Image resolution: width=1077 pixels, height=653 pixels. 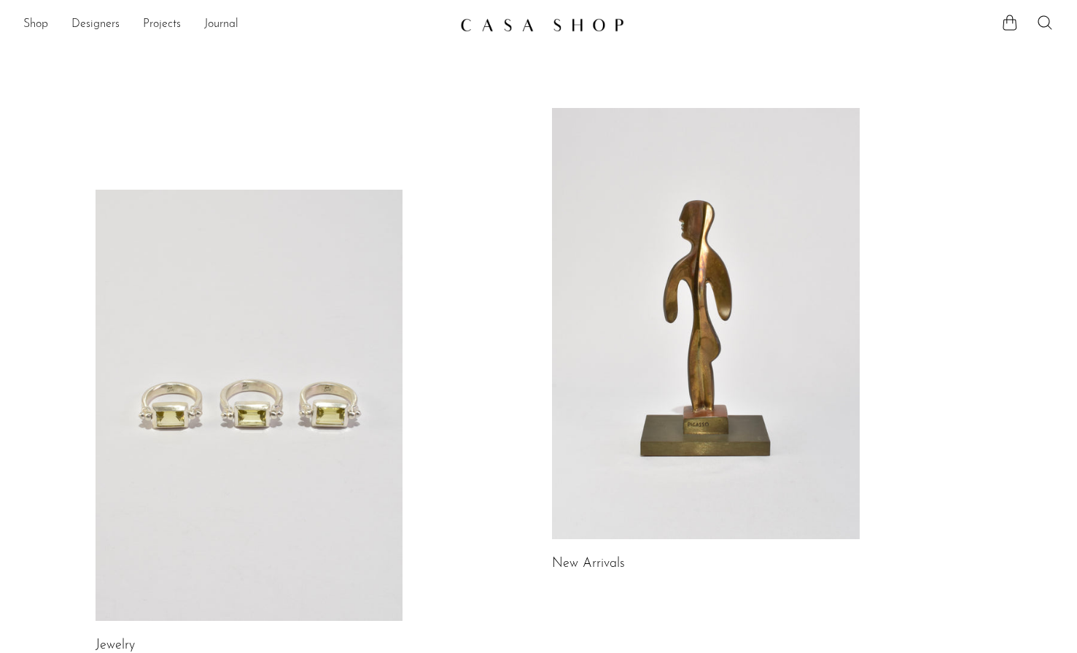 What do you see at coordinates (36, 25) in the screenshot?
I see `a: Shop` at bounding box center [36, 25].